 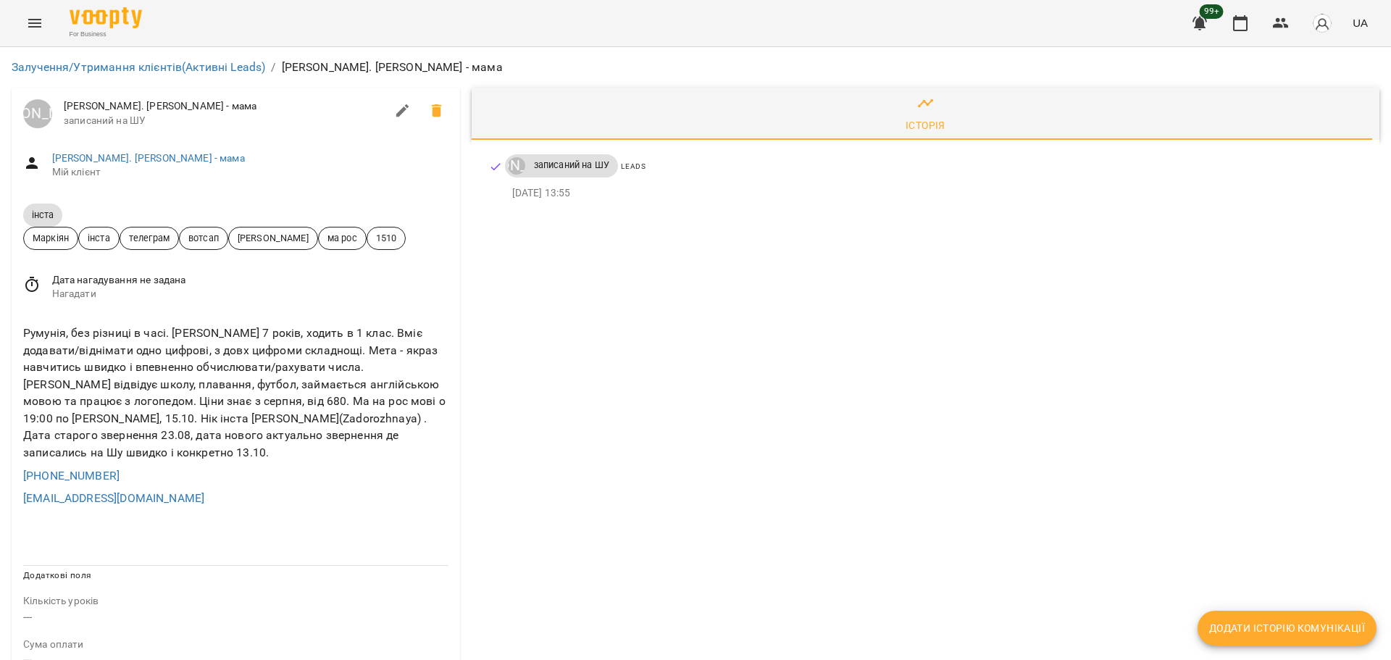 I want to click on span: Leads, so click(x=633, y=166).